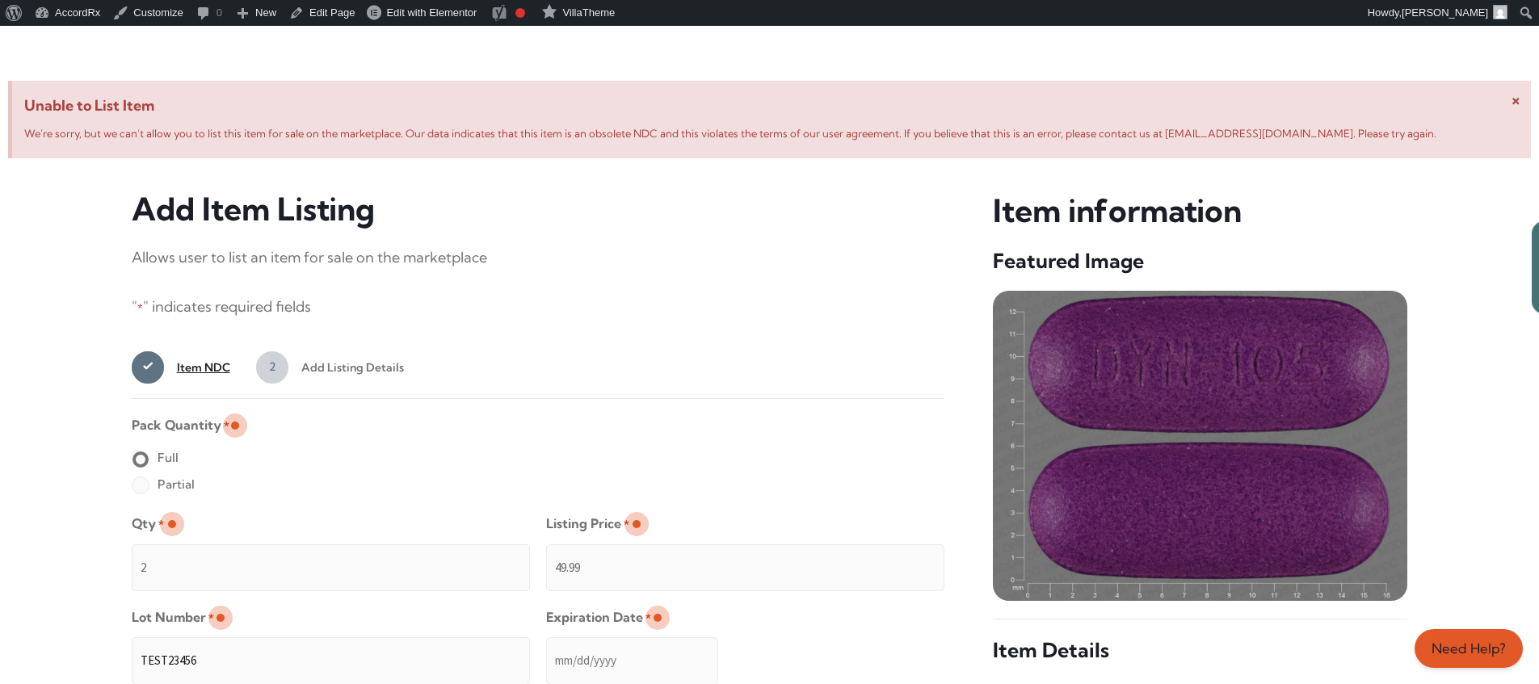 This screenshot has height=684, width=1539. What do you see at coordinates (181, 368) in the screenshot?
I see `a: 1Item NDC` at bounding box center [181, 368].